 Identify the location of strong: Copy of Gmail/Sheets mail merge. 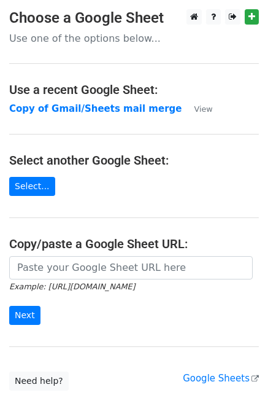
(95, 109).